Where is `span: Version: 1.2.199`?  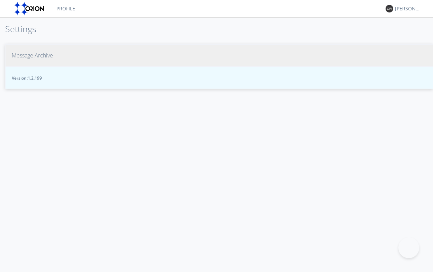
span: Version: 1.2.199 is located at coordinates (219, 78).